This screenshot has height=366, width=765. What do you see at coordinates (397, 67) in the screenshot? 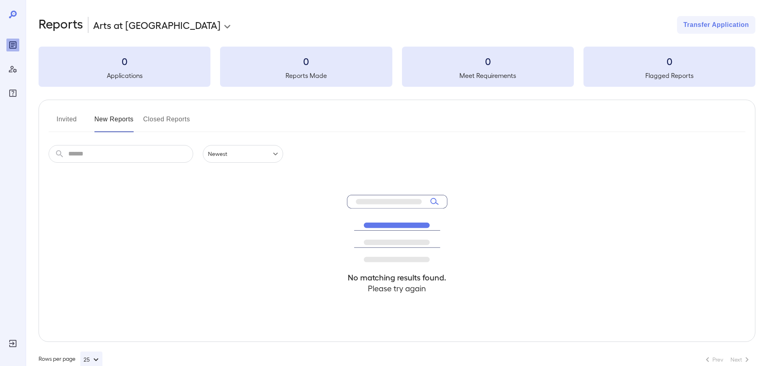
I see `summary: 0Applications0Reports Made0Meet Requirements0Flagged Reports` at bounding box center [397, 67].